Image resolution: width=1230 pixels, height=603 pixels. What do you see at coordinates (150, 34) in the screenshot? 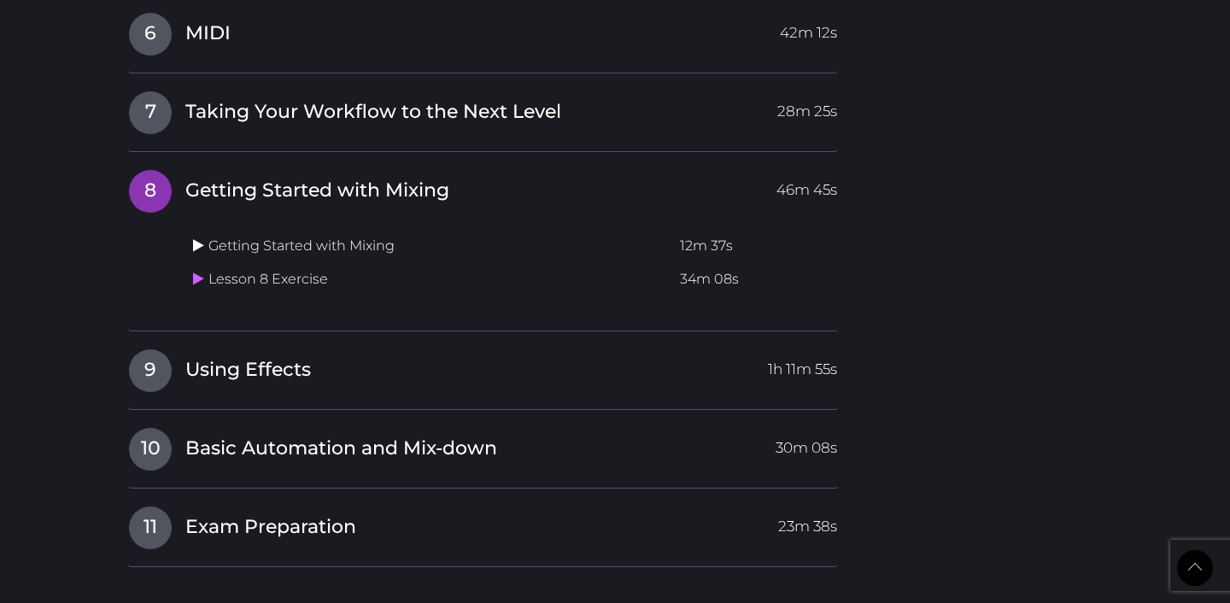
I see `span: 6` at bounding box center [150, 34].